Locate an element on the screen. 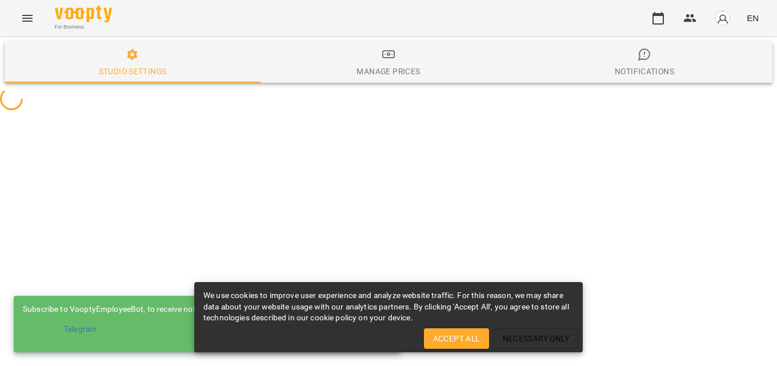 This screenshot has height=366, width=777. div: Manage Prices is located at coordinates (388, 71).